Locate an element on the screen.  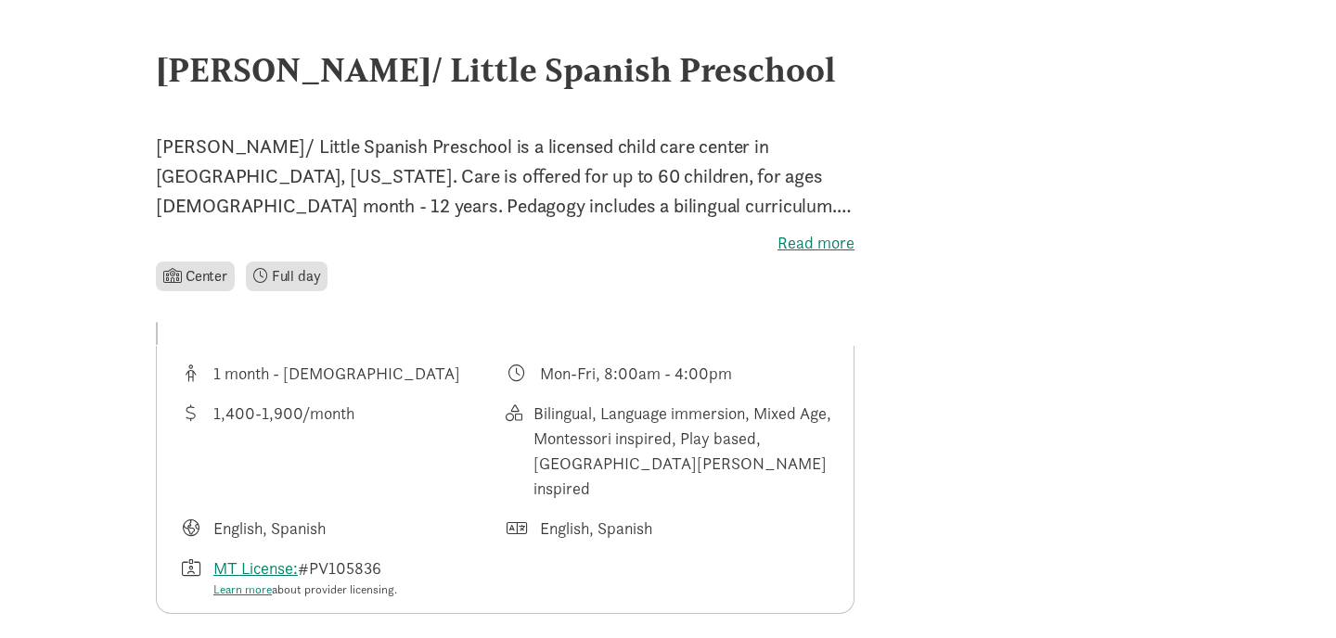
div: License number is located at coordinates (342, 577).